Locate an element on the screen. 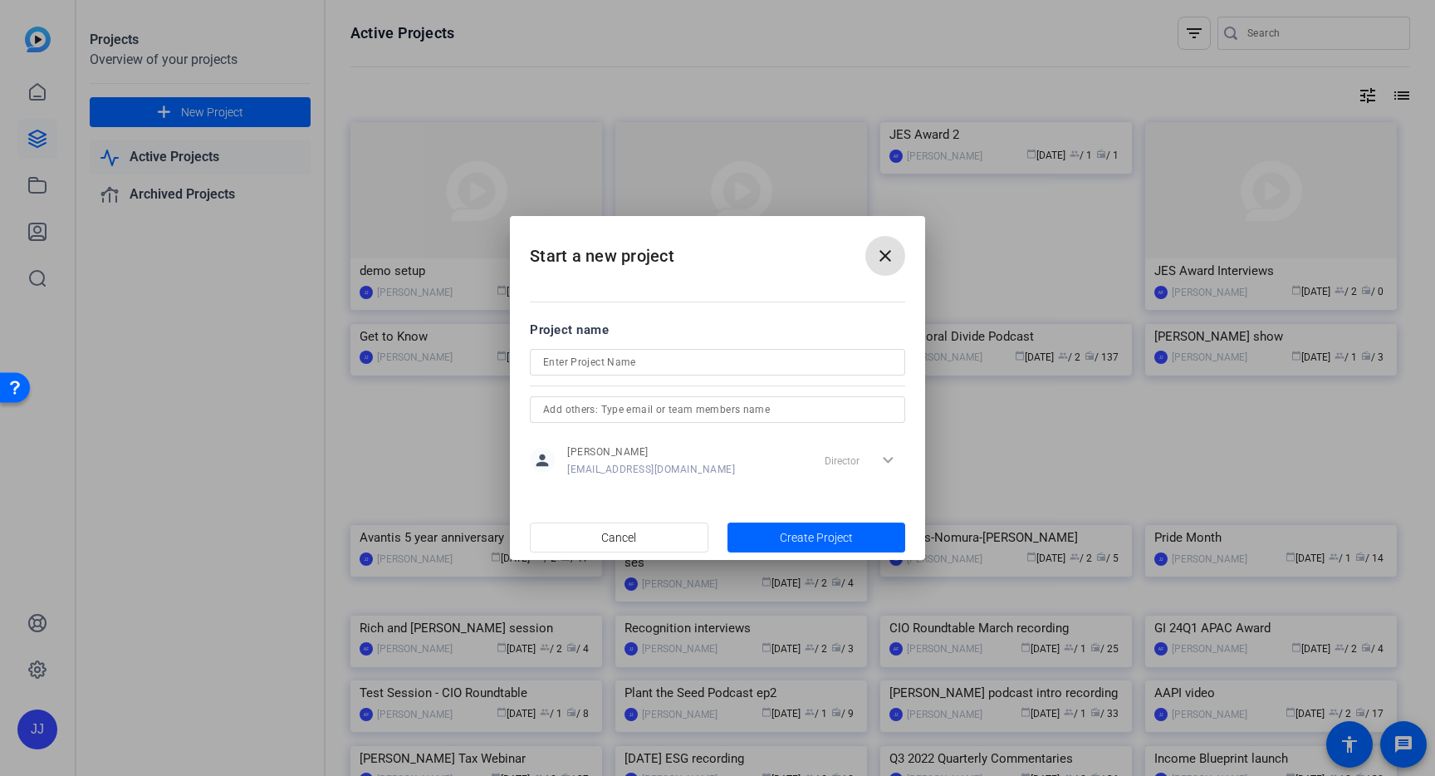 This screenshot has width=1435, height=776. button: Cancel is located at coordinates (619, 537).